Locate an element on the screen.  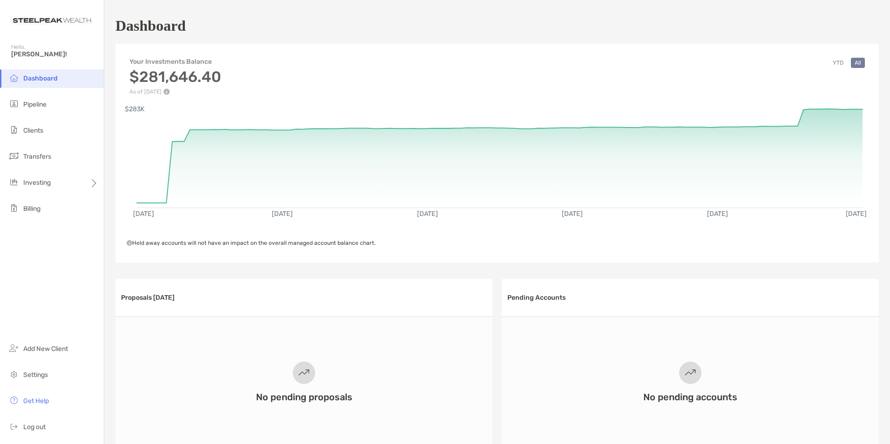
text: $283K is located at coordinates (135, 109).